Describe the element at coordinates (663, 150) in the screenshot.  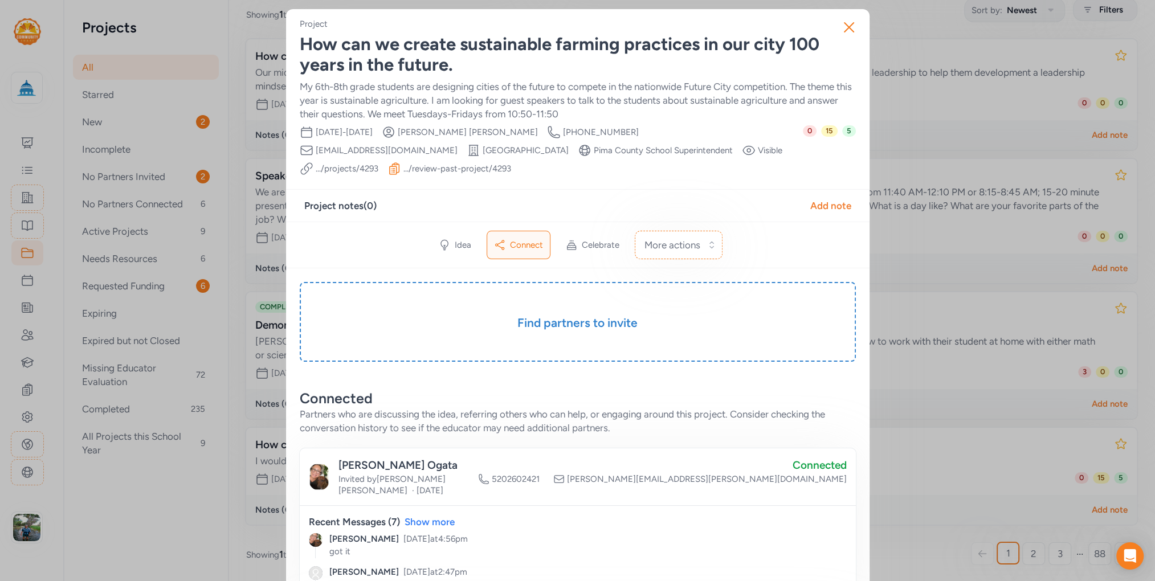
I see `div: Pima County School Superintendent` at that location.